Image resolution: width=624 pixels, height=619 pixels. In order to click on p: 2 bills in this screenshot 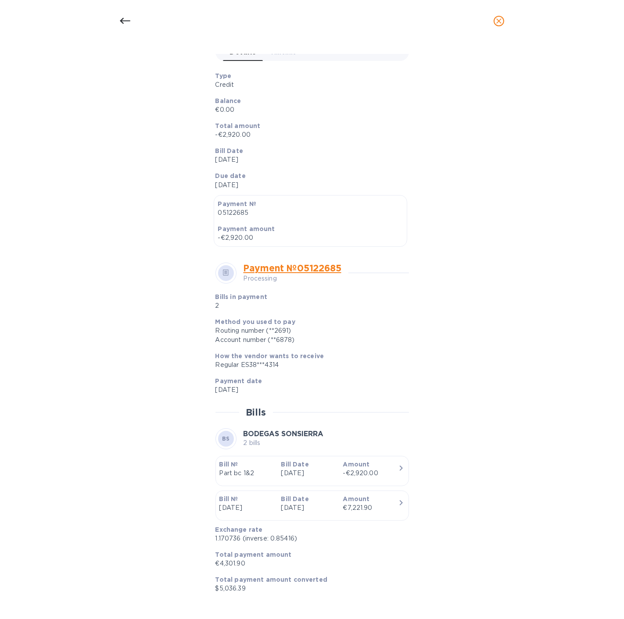, I will do `click(283, 443)`.